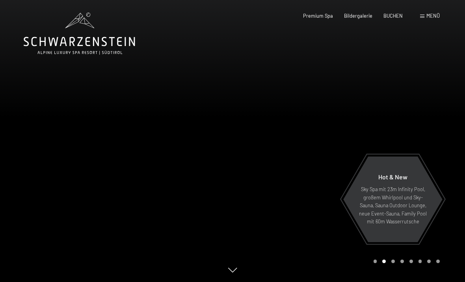 Image resolution: width=465 pixels, height=282 pixels. I want to click on a: Hot & New Sky Spa mit 23m Infinity Pool, großem Whirlpool und Sky-Sauna, Sauna Outdoor Lounge, ne..., so click(393, 200).